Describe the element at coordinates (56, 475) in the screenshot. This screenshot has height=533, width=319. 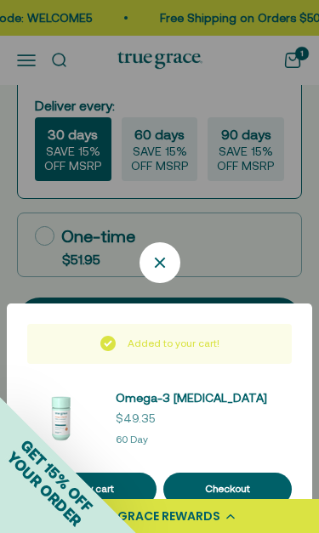
I see `span: GET 15% OFF` at that location.